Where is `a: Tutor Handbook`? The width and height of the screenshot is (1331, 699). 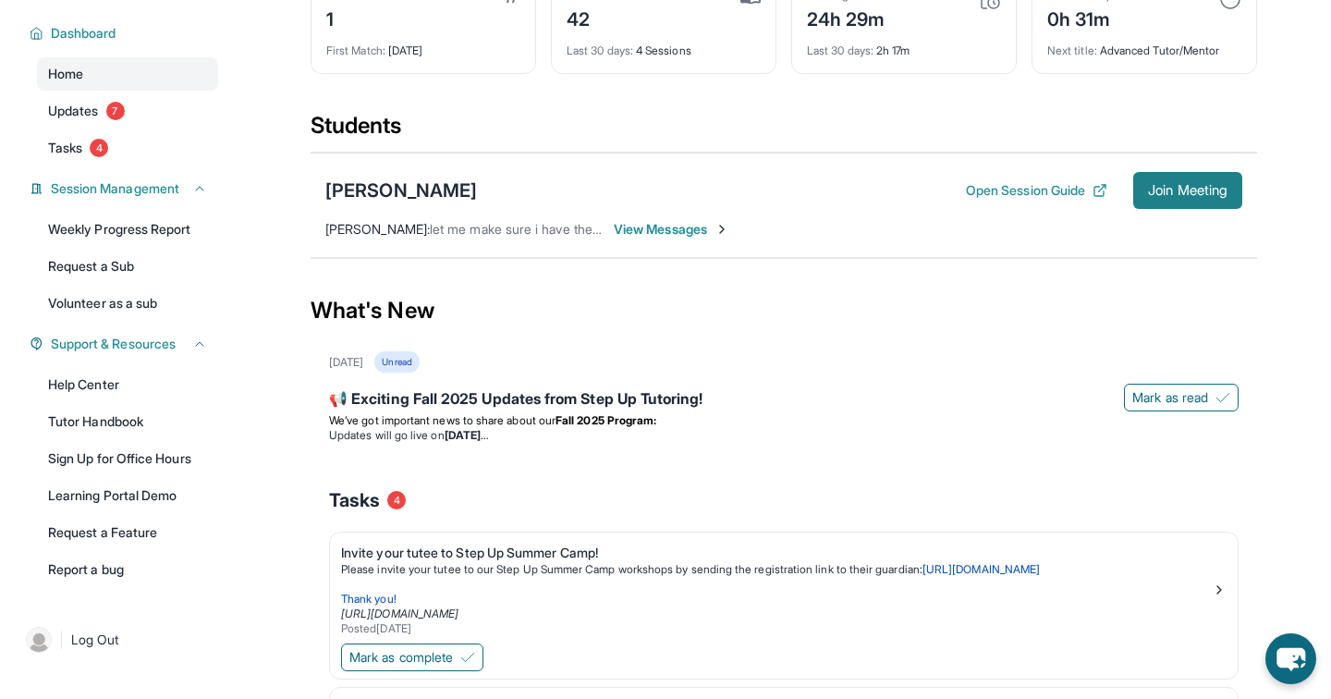 a: Tutor Handbook is located at coordinates (128, 421).